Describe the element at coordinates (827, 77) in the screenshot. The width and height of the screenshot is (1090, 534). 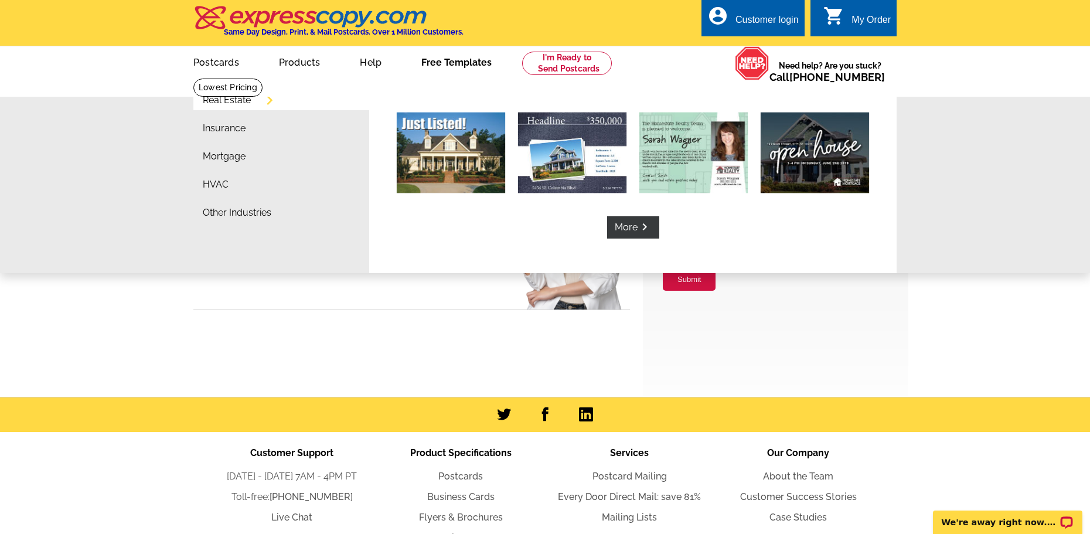
I see `span: Call` at that location.